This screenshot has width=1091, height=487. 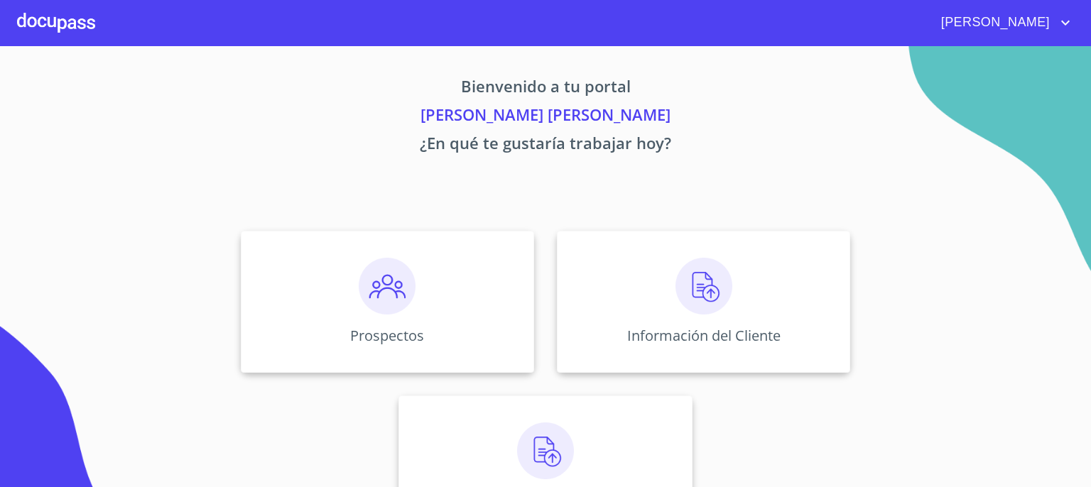 What do you see at coordinates (545, 89) in the screenshot?
I see `p: Bienvenido a tu portal` at bounding box center [545, 89].